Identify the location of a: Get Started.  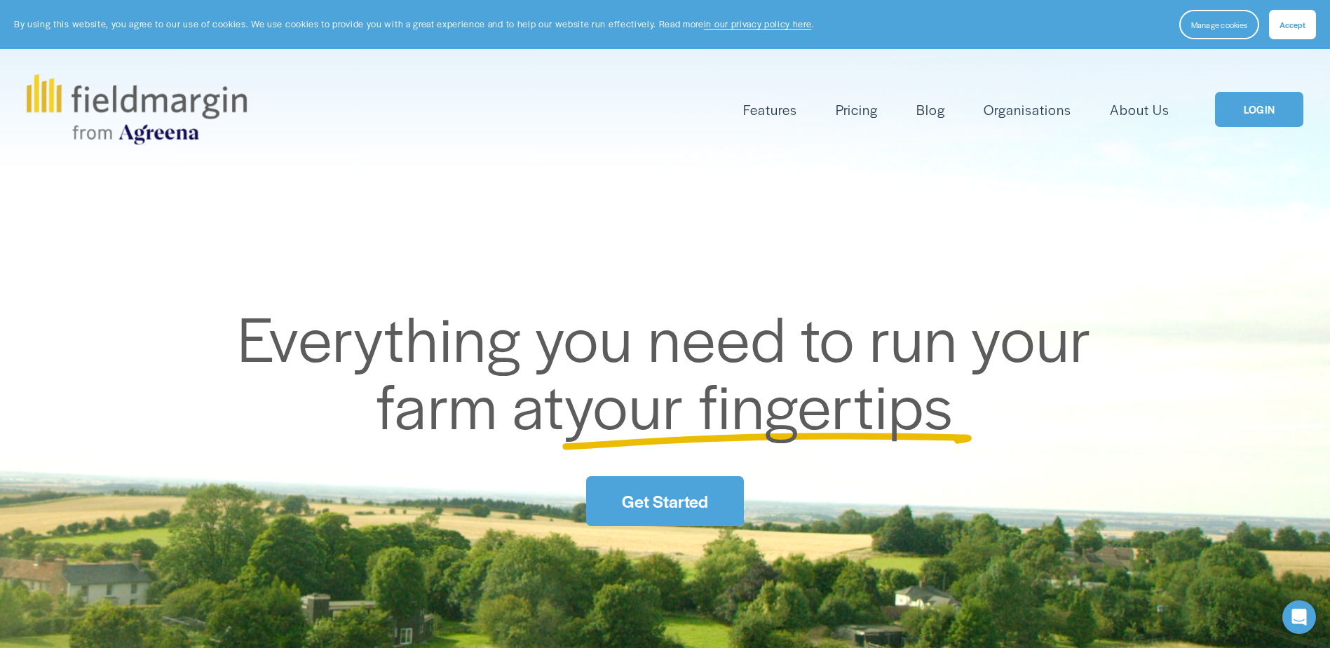
(665, 501).